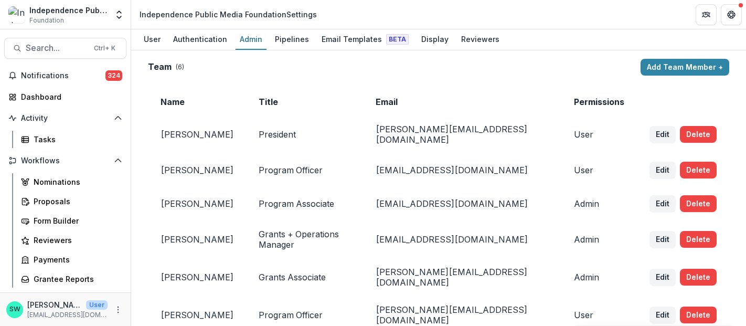  What do you see at coordinates (435, 39) in the screenshot?
I see `a: Display` at bounding box center [435, 39].